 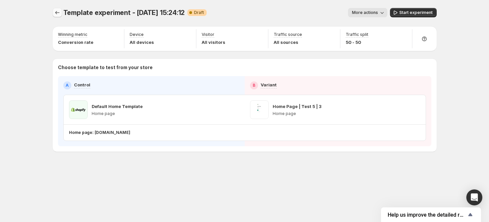 What do you see at coordinates (76, 42) in the screenshot?
I see `p: Conversion rate` at bounding box center [76, 42].